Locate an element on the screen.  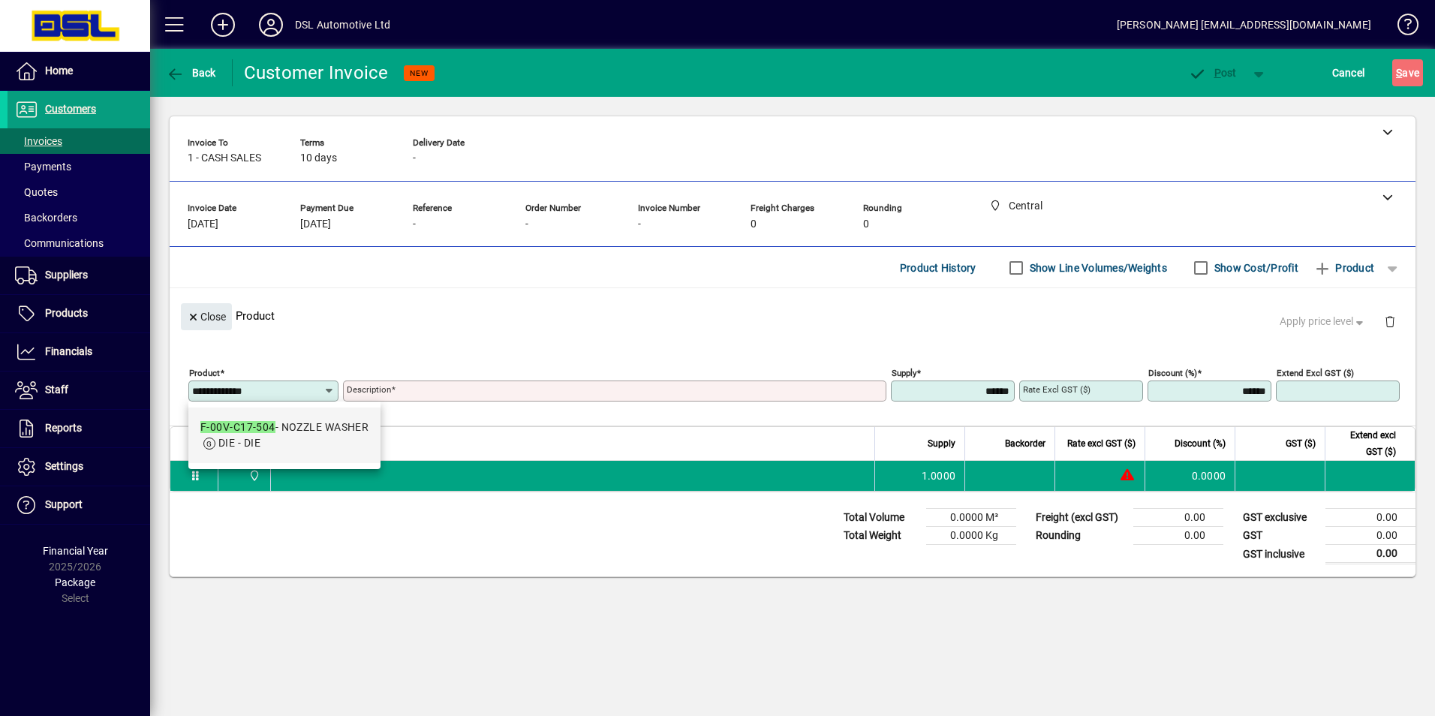
div: DSL Automotive Ltd is located at coordinates (342, 25).